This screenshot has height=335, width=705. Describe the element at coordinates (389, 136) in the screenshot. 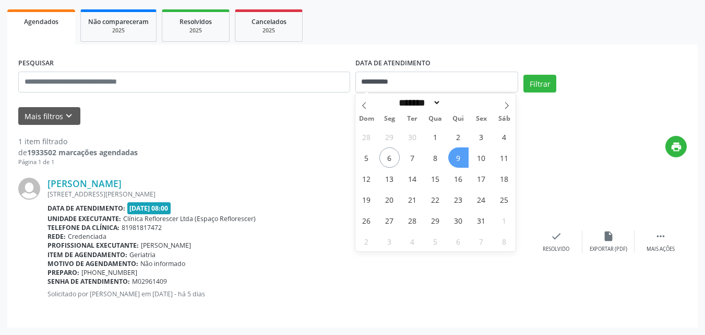

I see `span: Setembro 29, 2025` at that location.